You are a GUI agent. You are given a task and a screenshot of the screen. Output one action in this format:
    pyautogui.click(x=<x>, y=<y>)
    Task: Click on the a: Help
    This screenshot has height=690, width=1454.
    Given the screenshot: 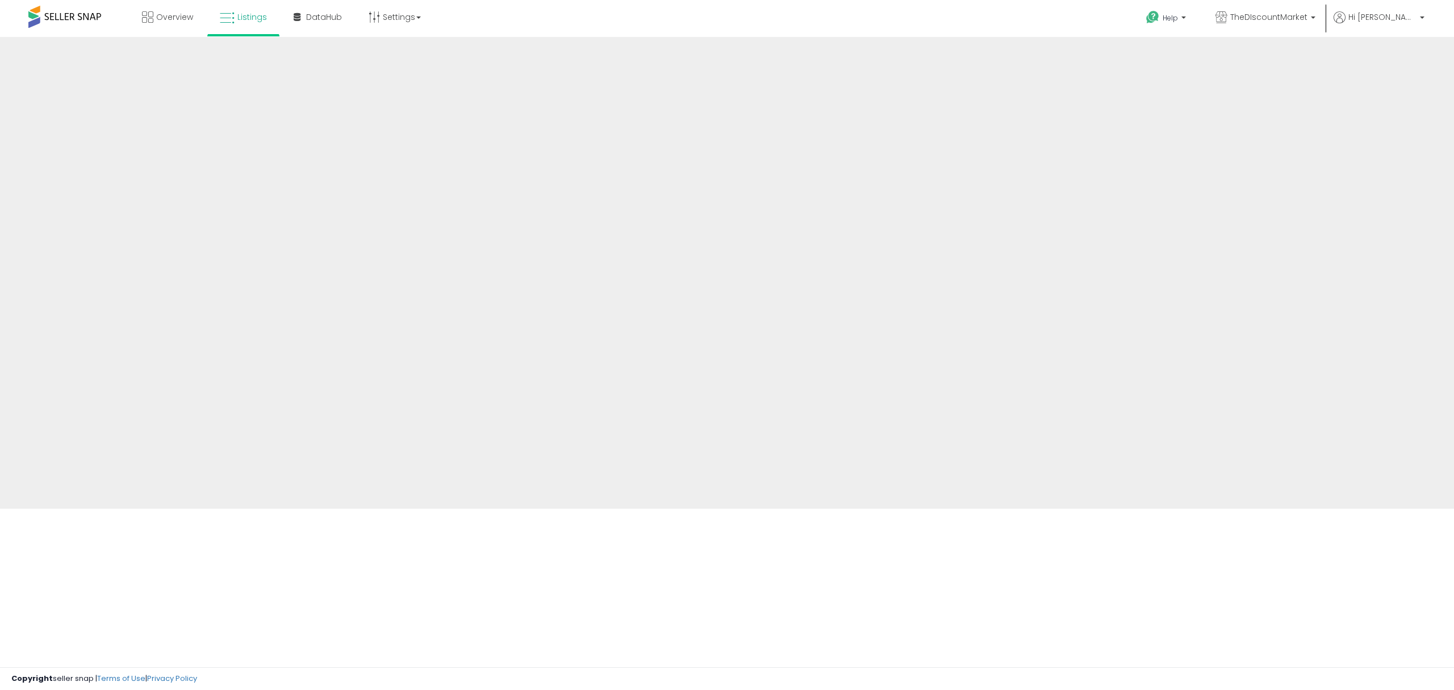 What is the action you would take?
    pyautogui.click(x=1167, y=19)
    